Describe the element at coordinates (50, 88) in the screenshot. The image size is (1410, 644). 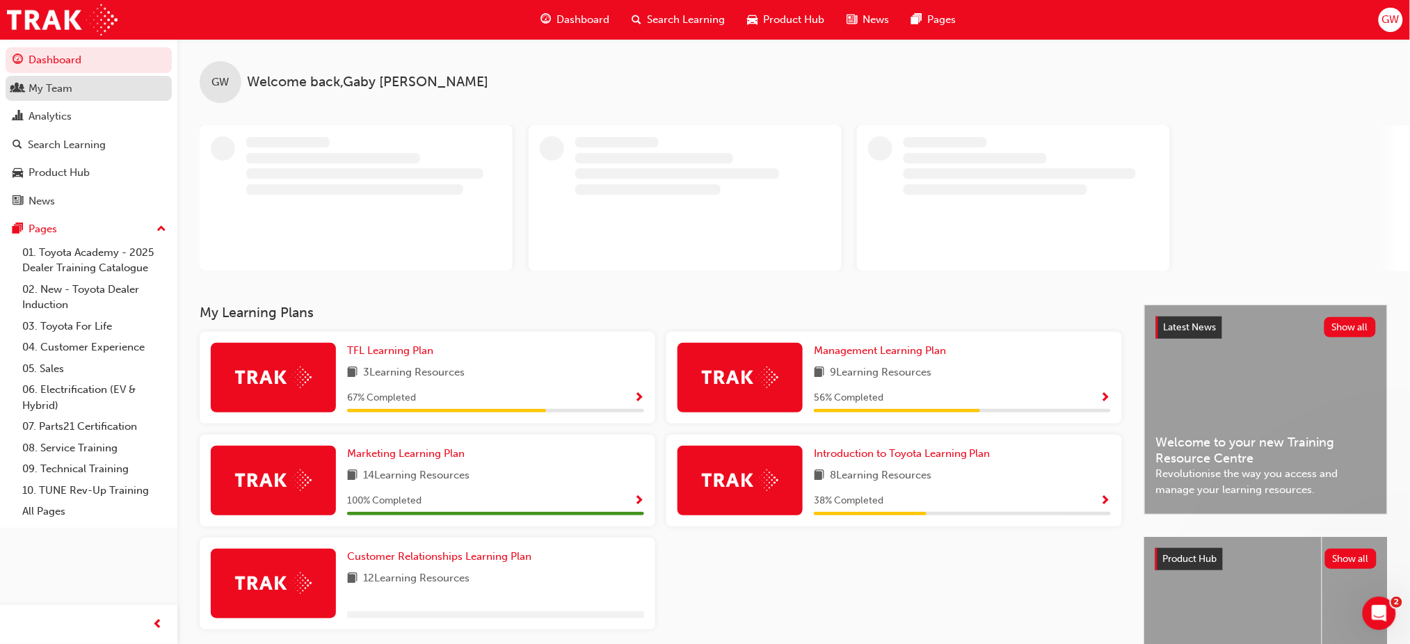
I see `div: My Team` at that location.